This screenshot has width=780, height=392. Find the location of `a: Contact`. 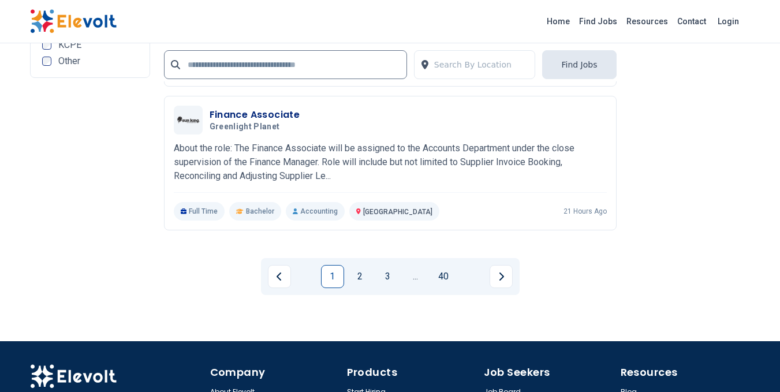

a: Contact is located at coordinates (692, 21).